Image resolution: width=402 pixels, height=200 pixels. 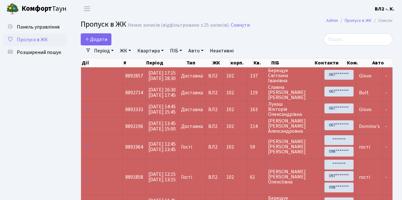 What do you see at coordinates (222, 51) in the screenshot?
I see `a: Неактивні` at bounding box center [222, 51].